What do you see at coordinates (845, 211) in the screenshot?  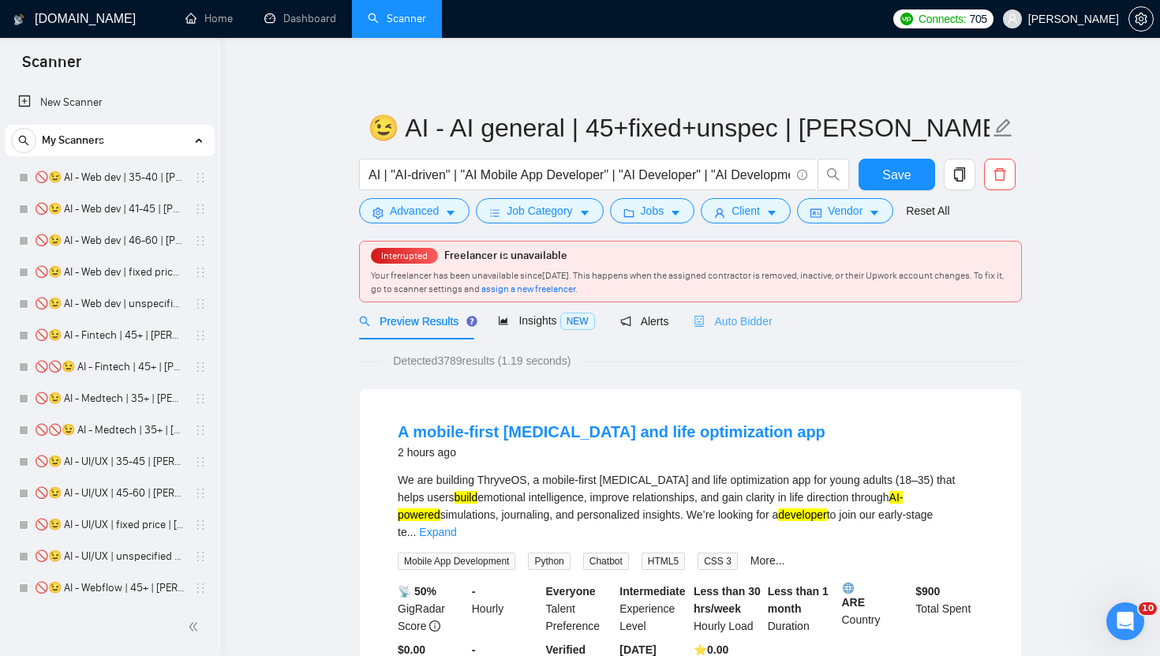 I see `span: Vendor` at bounding box center [845, 211].